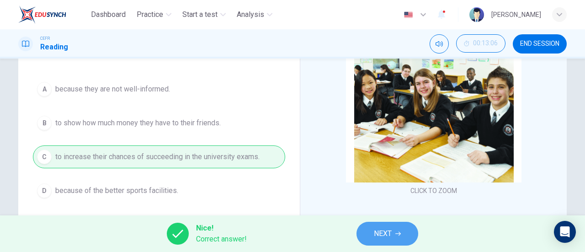 The width and height of the screenshot is (585, 252). I want to click on div: Open Intercom Messenger, so click(565, 232).